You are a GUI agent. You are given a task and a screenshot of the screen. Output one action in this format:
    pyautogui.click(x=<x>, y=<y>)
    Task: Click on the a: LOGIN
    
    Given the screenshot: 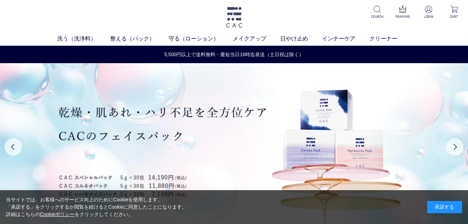 What is the action you would take?
    pyautogui.click(x=428, y=12)
    